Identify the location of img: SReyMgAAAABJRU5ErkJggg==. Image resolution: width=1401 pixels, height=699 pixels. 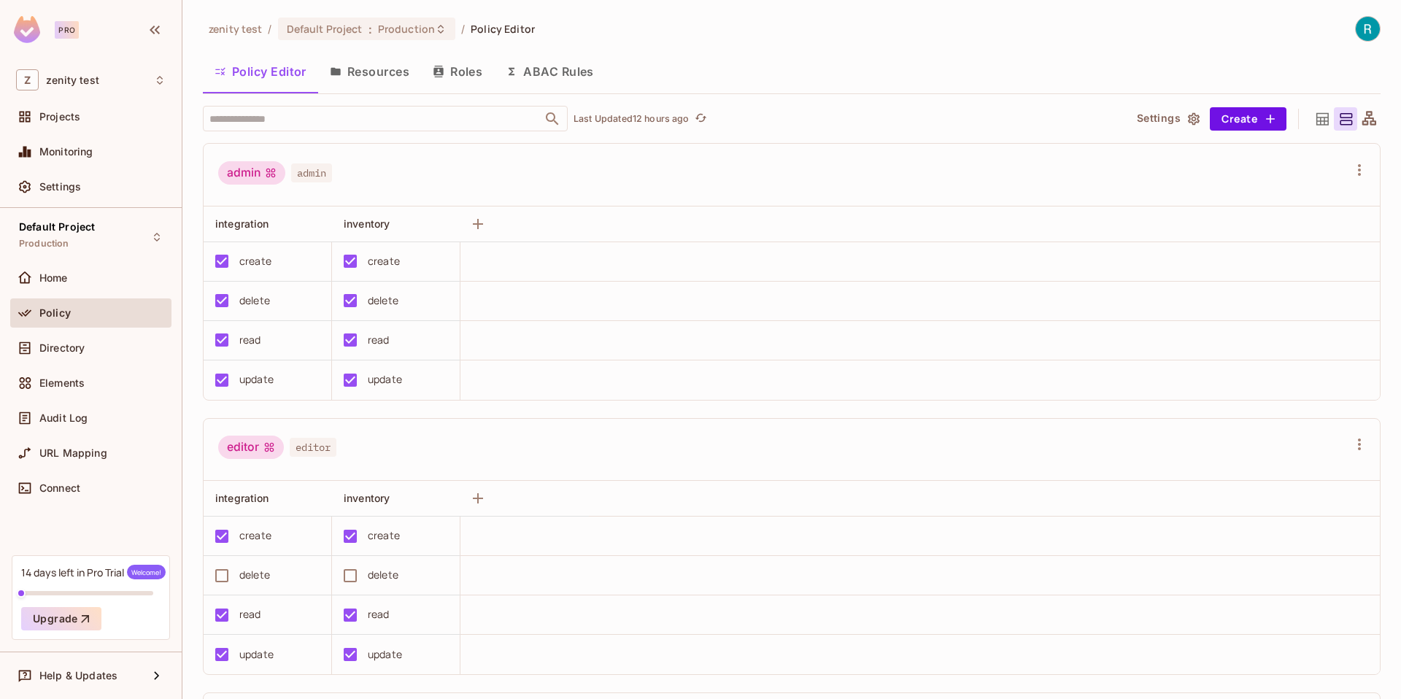
(27, 29).